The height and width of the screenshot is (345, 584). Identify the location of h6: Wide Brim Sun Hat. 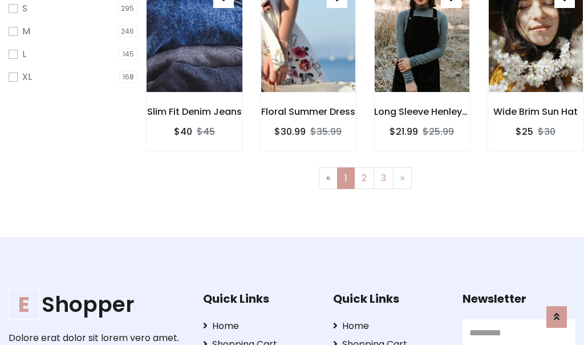
(536, 111).